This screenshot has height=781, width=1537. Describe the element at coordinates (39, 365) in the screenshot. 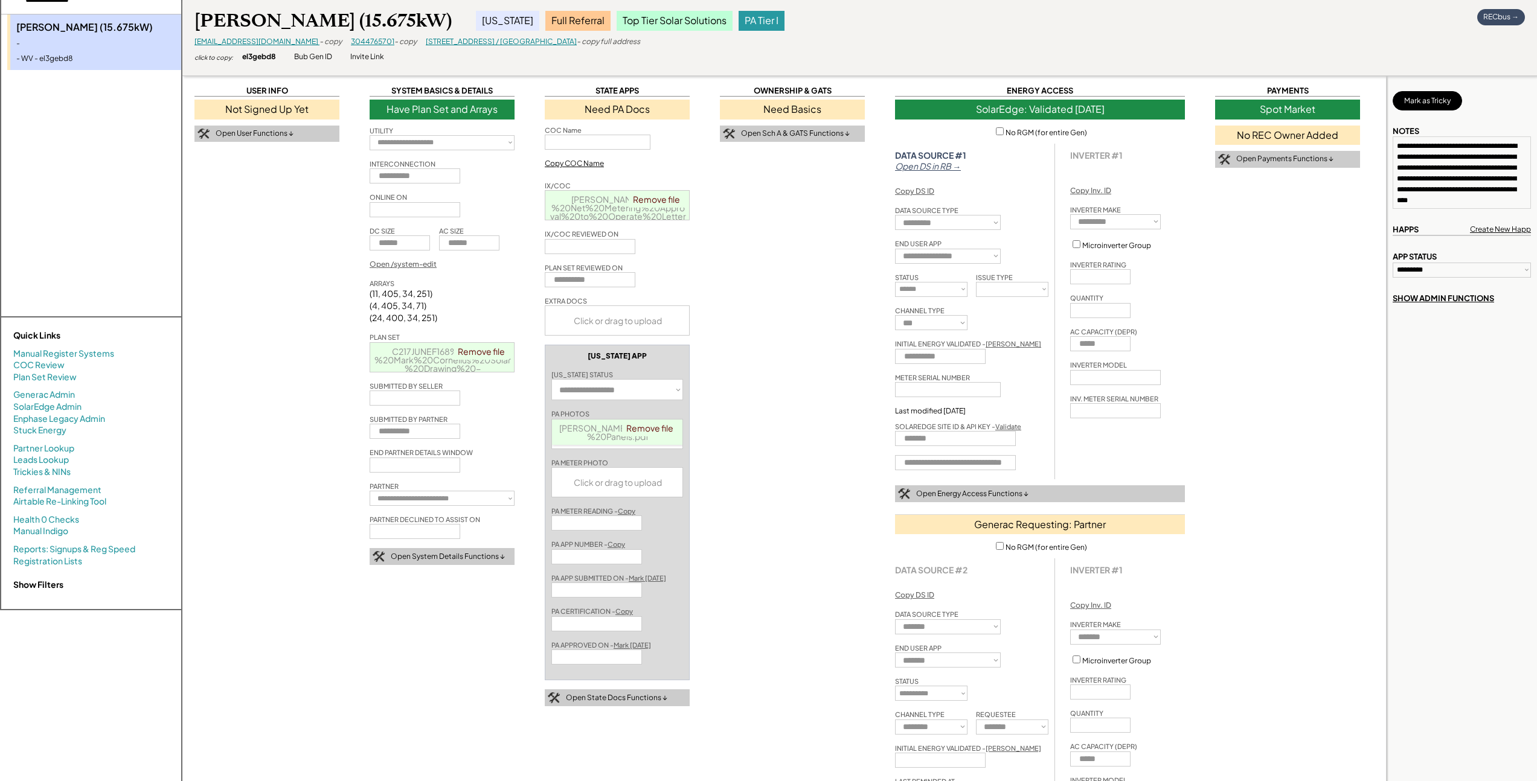

I see `a: COC Review` at that location.